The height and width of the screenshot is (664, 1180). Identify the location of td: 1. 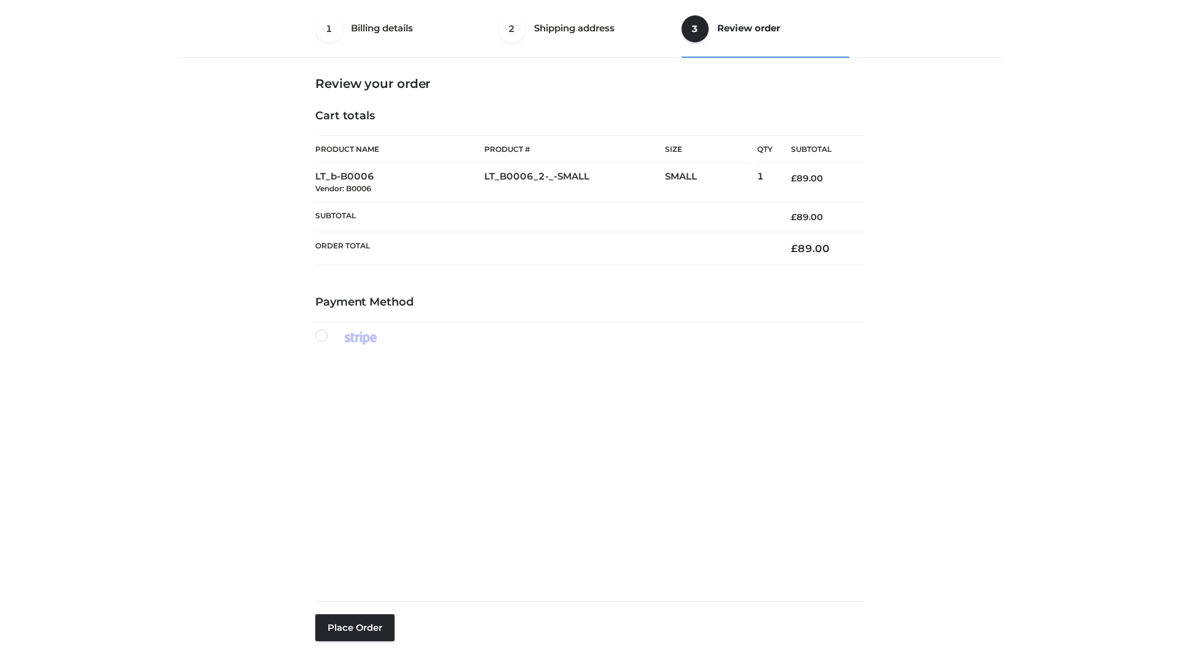
(764, 183).